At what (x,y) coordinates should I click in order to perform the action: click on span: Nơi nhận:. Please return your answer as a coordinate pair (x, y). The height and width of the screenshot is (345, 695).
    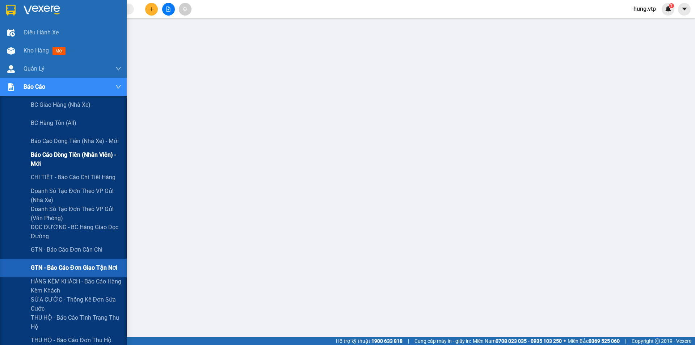
    Looking at the image, I should click on (61, 55).